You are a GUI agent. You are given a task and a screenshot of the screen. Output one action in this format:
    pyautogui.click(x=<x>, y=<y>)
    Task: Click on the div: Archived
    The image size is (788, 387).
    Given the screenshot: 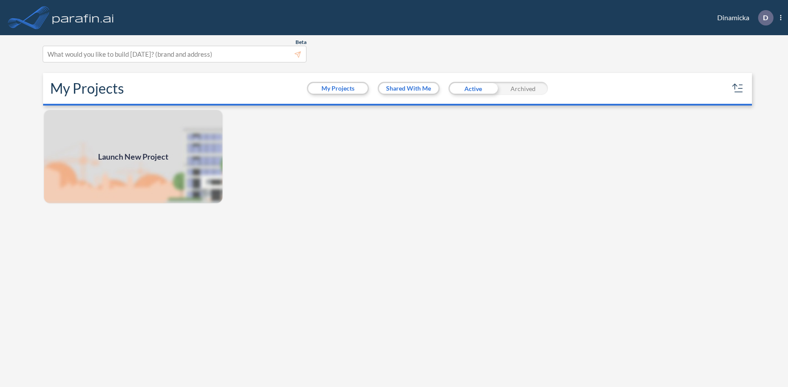 What is the action you would take?
    pyautogui.click(x=523, y=88)
    